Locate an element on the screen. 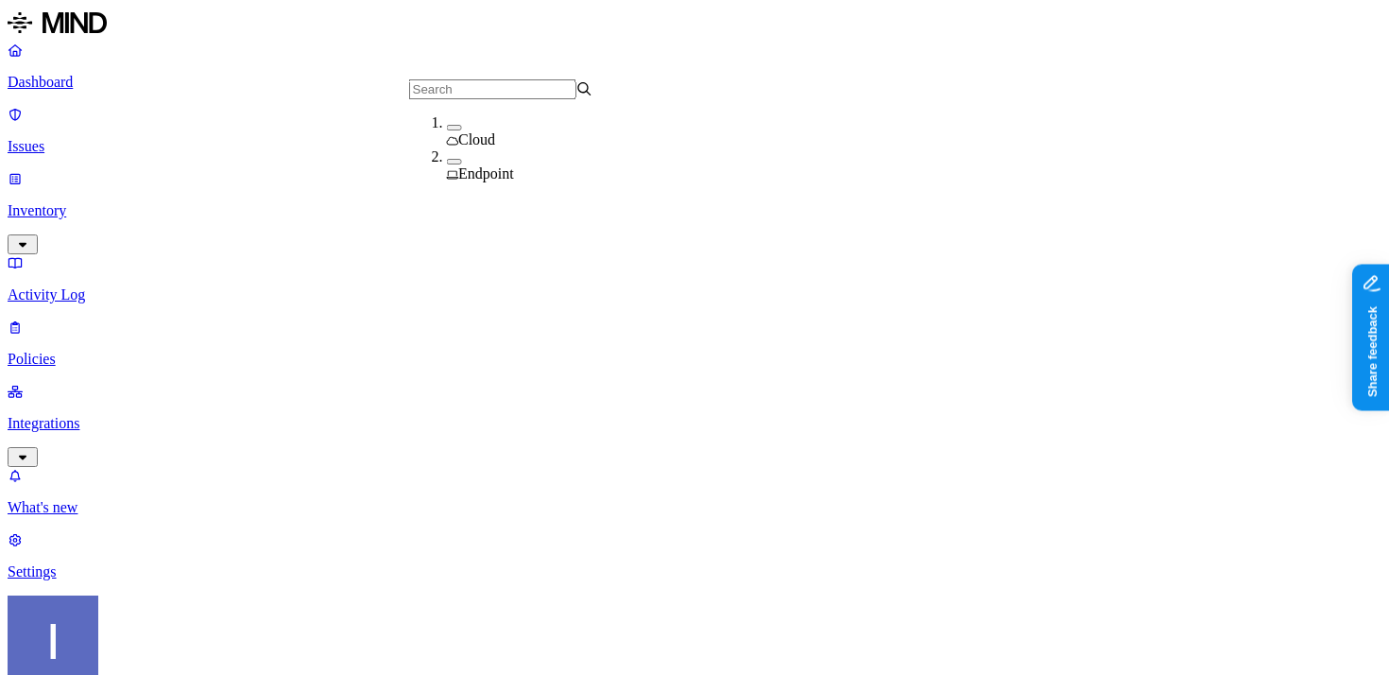 The width and height of the screenshot is (1389, 675). img: MIND is located at coordinates (57, 23).